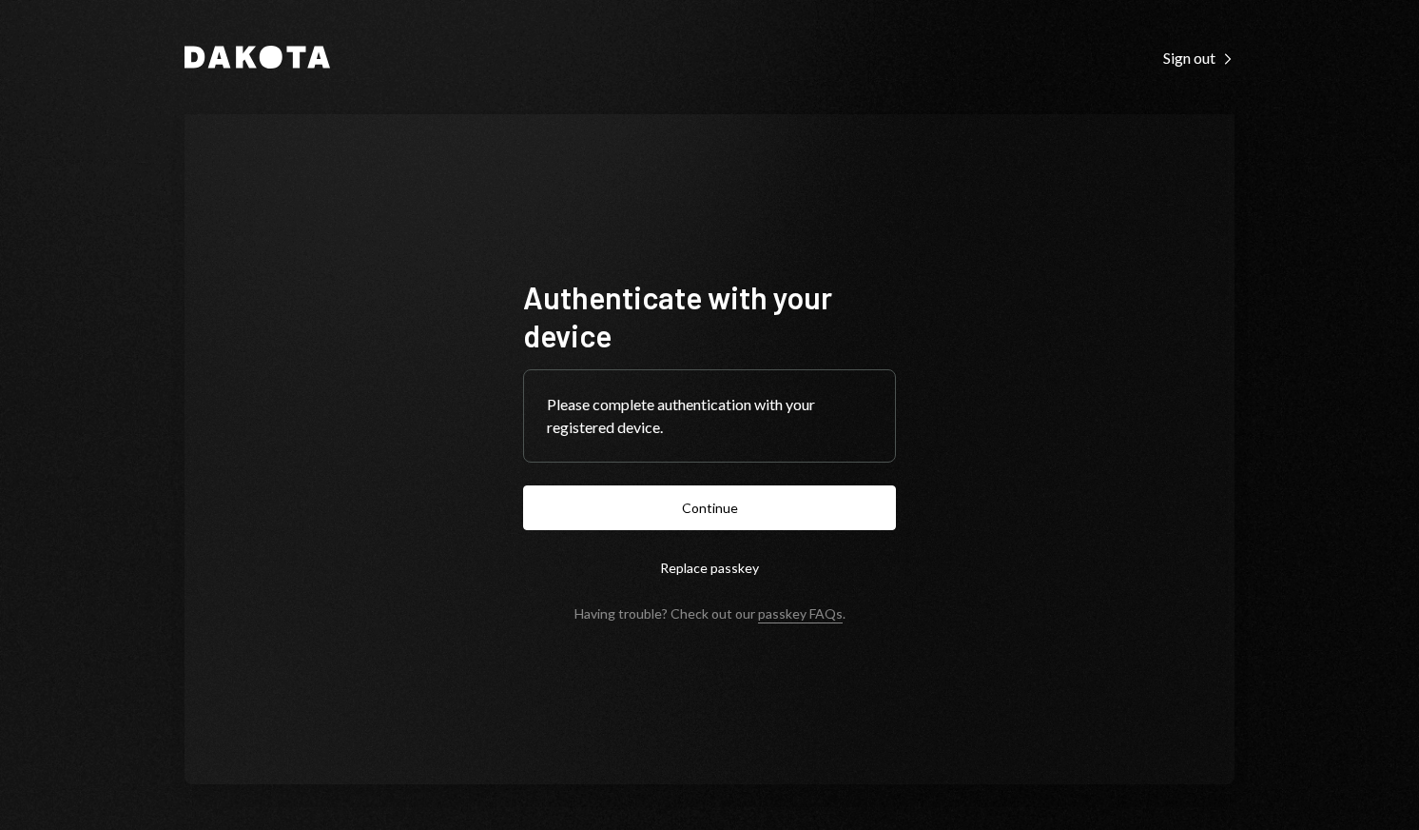 The image size is (1419, 830). Describe the element at coordinates (800, 614) in the screenshot. I see `a: passkey FAQs` at that location.